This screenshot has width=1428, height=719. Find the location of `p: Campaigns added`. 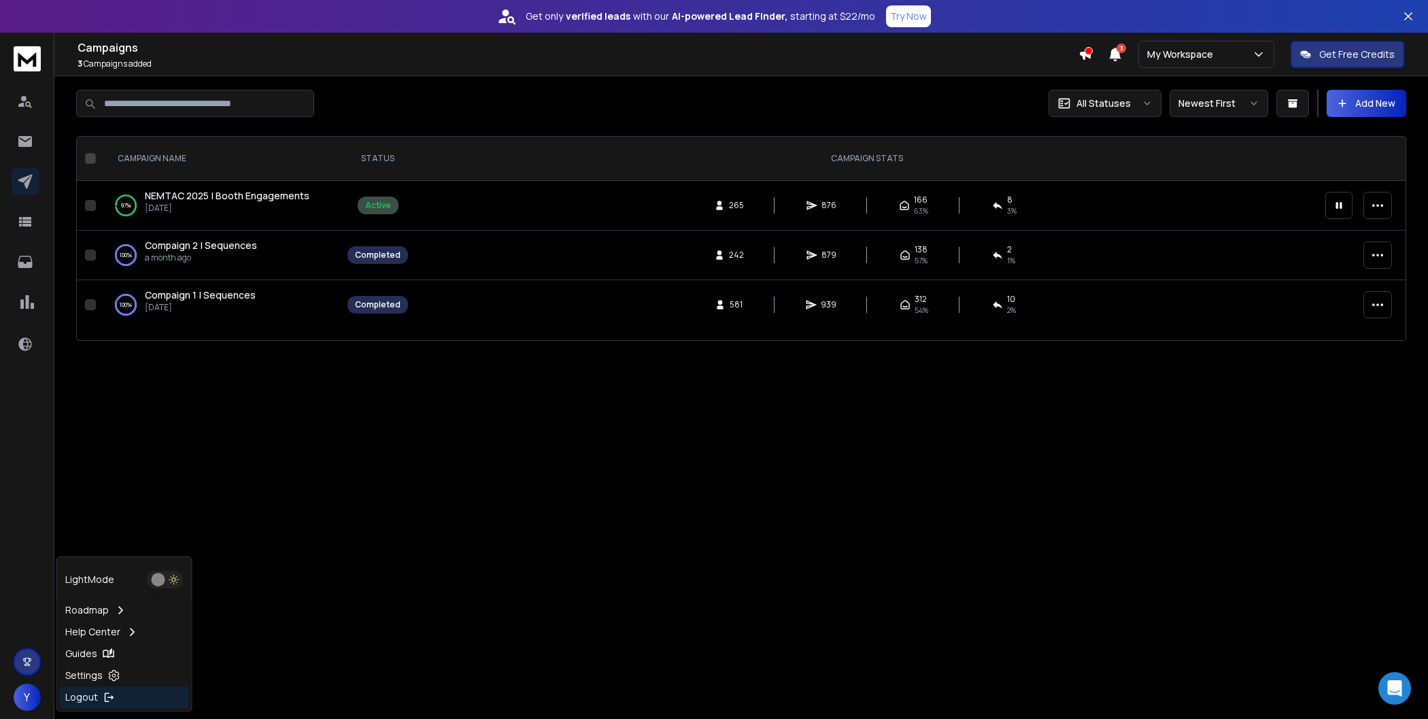

p: Campaigns added is located at coordinates (578, 64).